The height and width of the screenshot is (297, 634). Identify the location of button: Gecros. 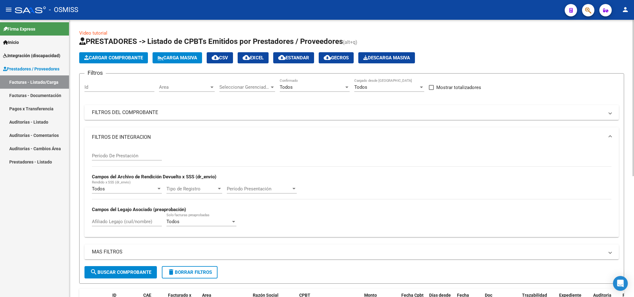
(336, 58).